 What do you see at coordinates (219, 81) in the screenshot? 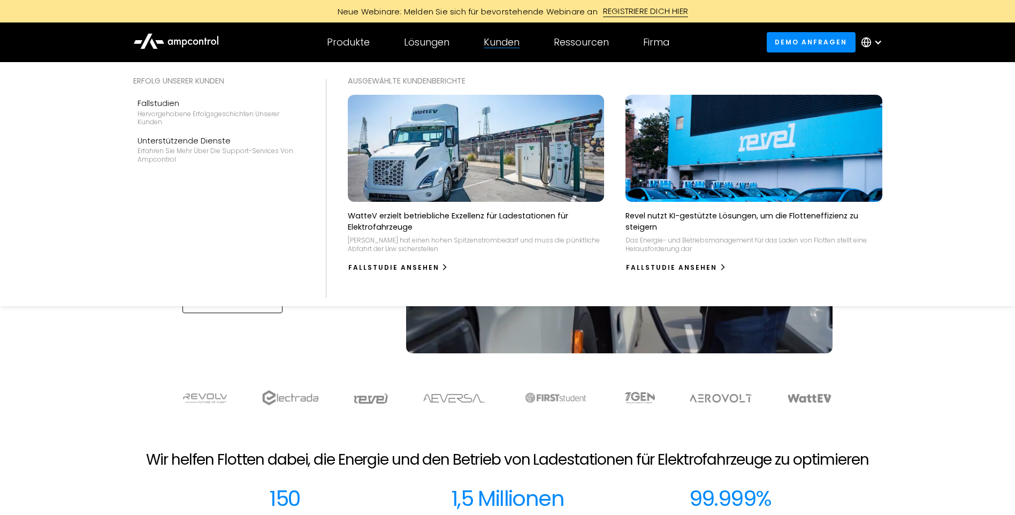
I see `div: Erfolg unserer Kunden` at bounding box center [219, 81].